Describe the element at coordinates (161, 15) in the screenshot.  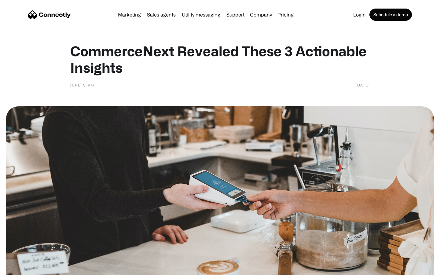
I see `a: Sales agents` at that location.